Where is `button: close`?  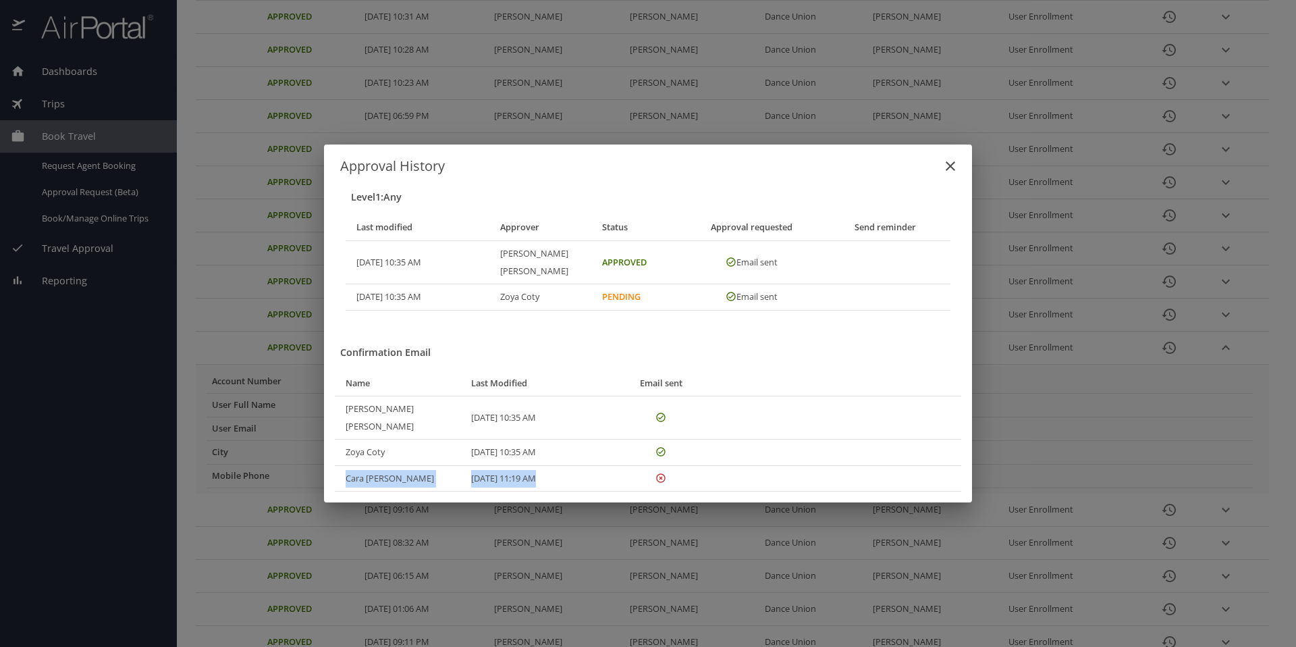 button: close is located at coordinates (950, 166).